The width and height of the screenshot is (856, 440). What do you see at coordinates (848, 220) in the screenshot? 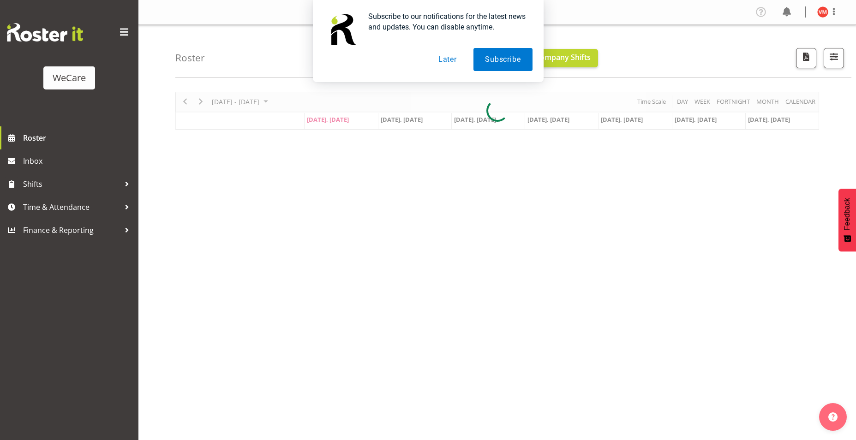
I see `button: Feedback - Show survey` at bounding box center [848, 220].